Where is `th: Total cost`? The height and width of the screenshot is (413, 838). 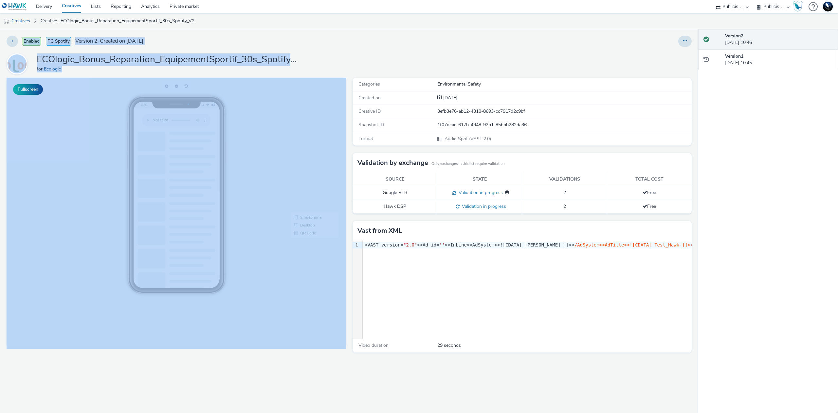
th: Total cost is located at coordinates (649, 179).